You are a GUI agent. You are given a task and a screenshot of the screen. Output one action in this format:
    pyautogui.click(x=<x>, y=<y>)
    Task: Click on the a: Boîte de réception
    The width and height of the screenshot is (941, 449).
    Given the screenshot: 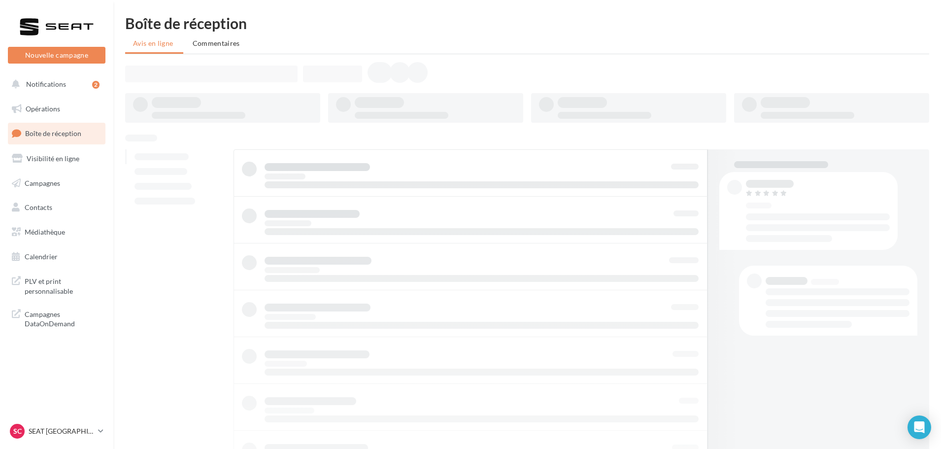 What is the action you would take?
    pyautogui.click(x=57, y=133)
    